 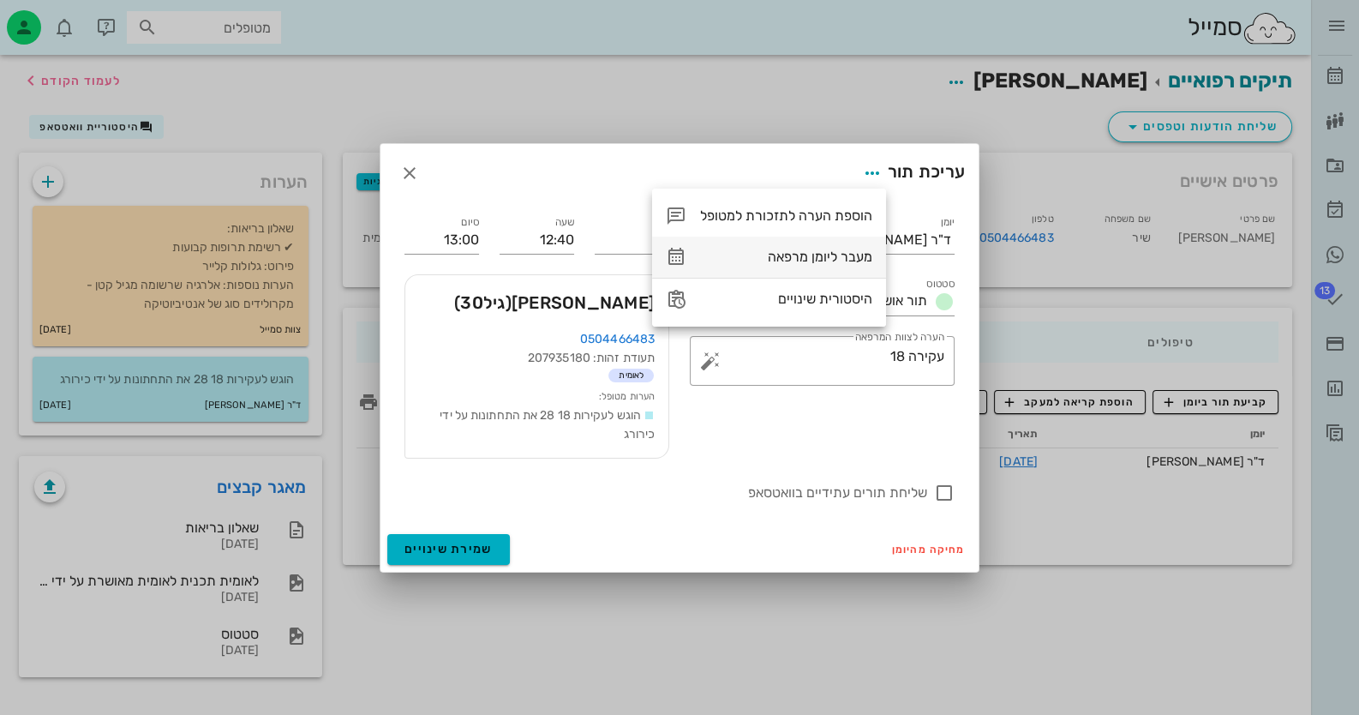 I want to click on div: עריכת תור, so click(x=911, y=173).